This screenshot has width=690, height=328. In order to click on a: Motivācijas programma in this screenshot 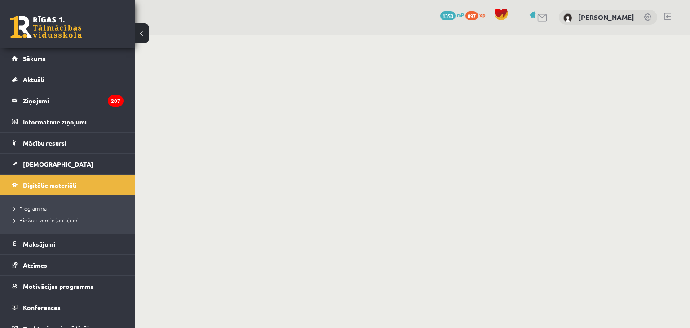, I will do `click(67, 286)`.